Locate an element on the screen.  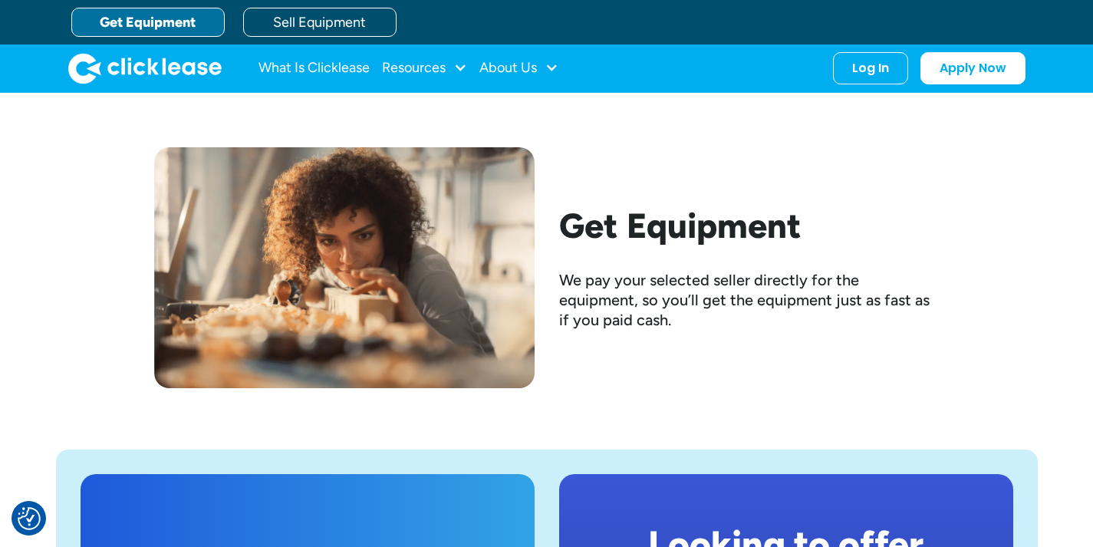
img: Clicklease logo is located at coordinates (145, 68).